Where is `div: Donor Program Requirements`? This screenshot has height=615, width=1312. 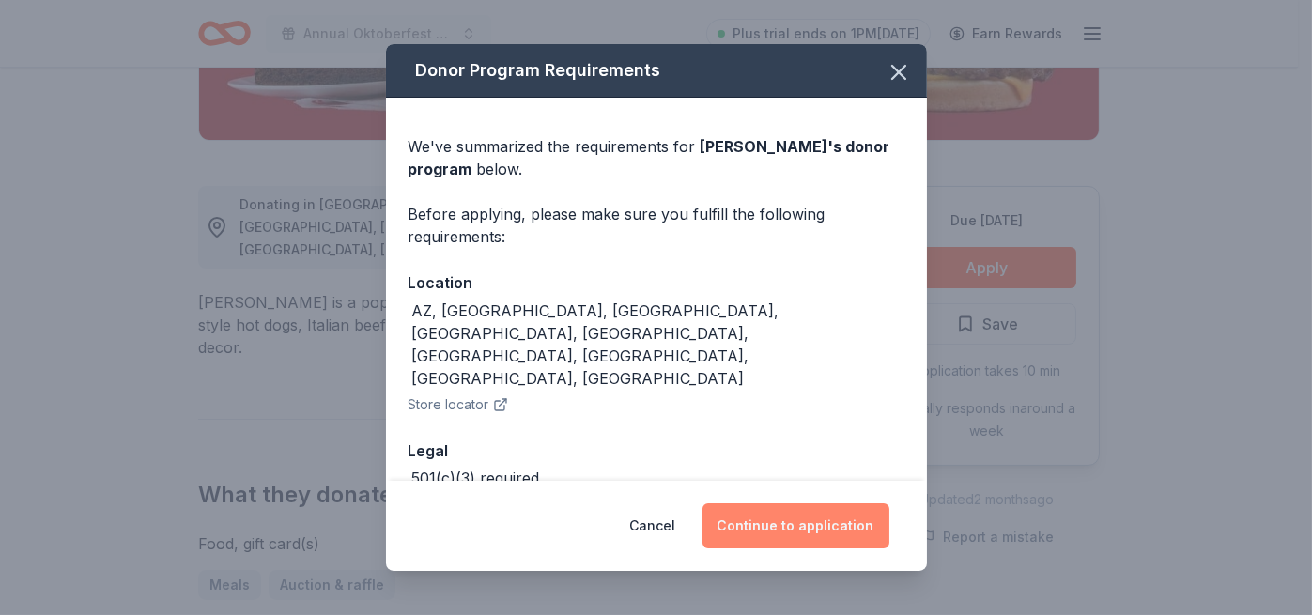 div: Donor Program Requirements is located at coordinates (656, 70).